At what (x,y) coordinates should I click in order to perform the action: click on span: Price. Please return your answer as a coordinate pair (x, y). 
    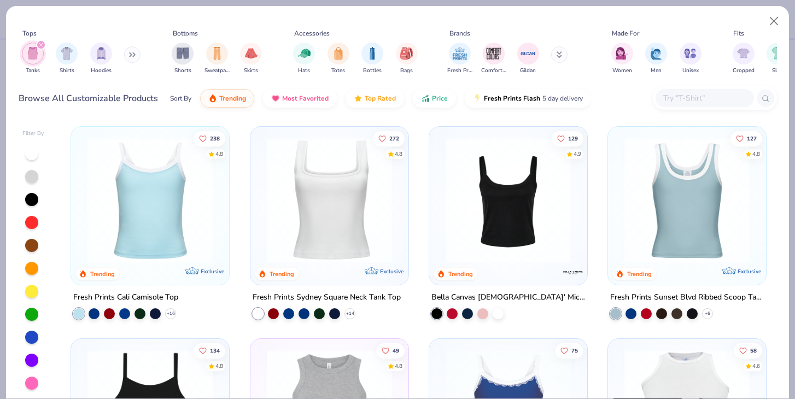
    Looking at the image, I should click on (439, 98).